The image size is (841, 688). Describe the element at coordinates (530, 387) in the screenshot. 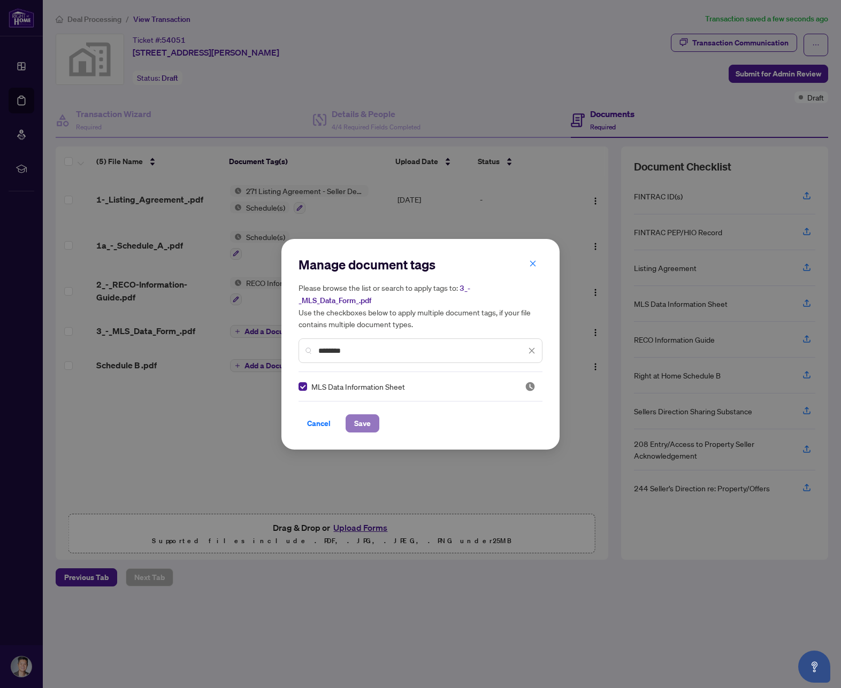

I see `span: Pending Review` at that location.